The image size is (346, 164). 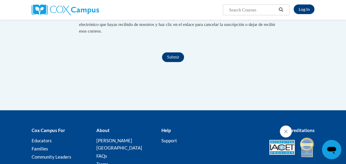 I want to click on input: Search Courses, so click(x=253, y=10).